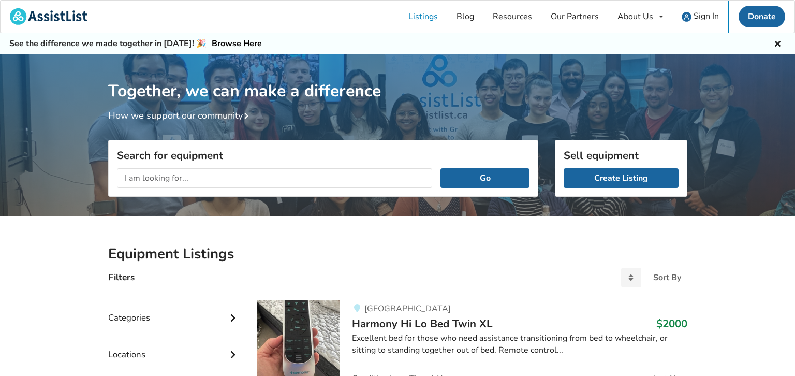 This screenshot has height=376, width=795. Describe the element at coordinates (422, 323) in the screenshot. I see `span: Harmony Hi Lo Bed Twin XL` at that location.